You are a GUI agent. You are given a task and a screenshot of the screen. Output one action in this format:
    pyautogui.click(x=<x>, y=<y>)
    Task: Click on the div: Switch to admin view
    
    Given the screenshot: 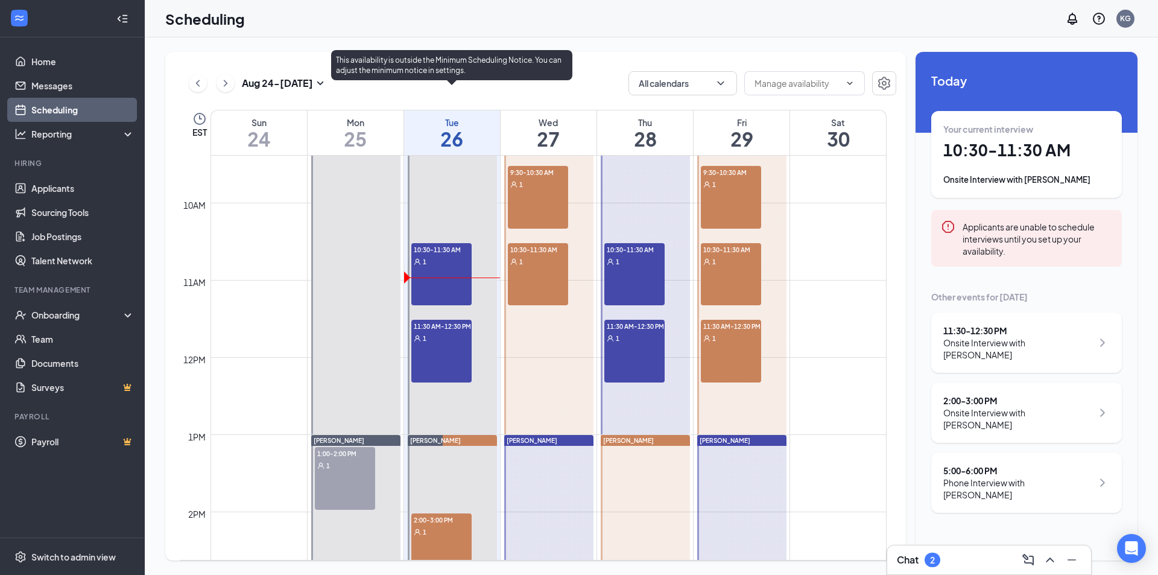 What is the action you would take?
    pyautogui.click(x=74, y=557)
    